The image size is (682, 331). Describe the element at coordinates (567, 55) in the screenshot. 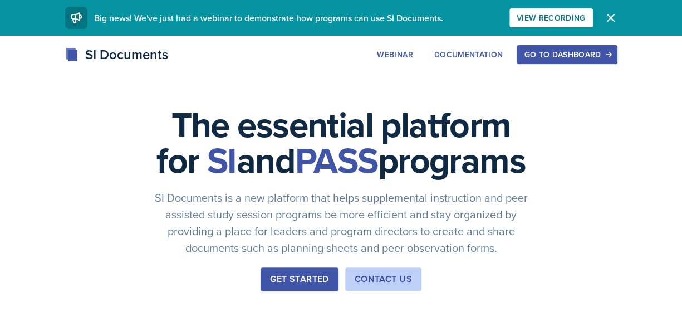

I see `div: Go to Dashboard` at that location.